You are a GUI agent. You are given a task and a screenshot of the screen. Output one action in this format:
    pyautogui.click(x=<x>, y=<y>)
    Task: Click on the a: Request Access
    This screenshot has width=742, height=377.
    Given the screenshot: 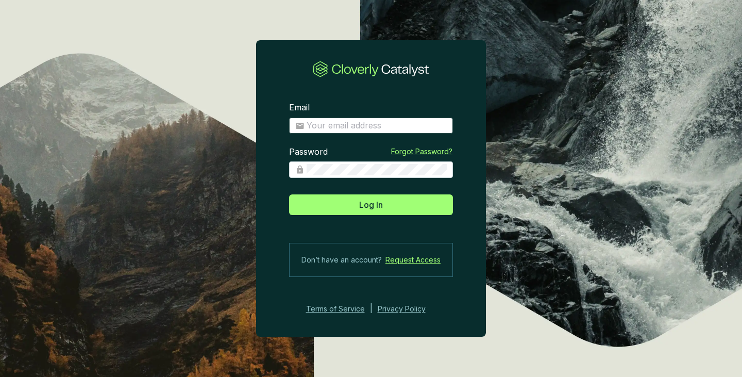 What is the action you would take?
    pyautogui.click(x=413, y=260)
    